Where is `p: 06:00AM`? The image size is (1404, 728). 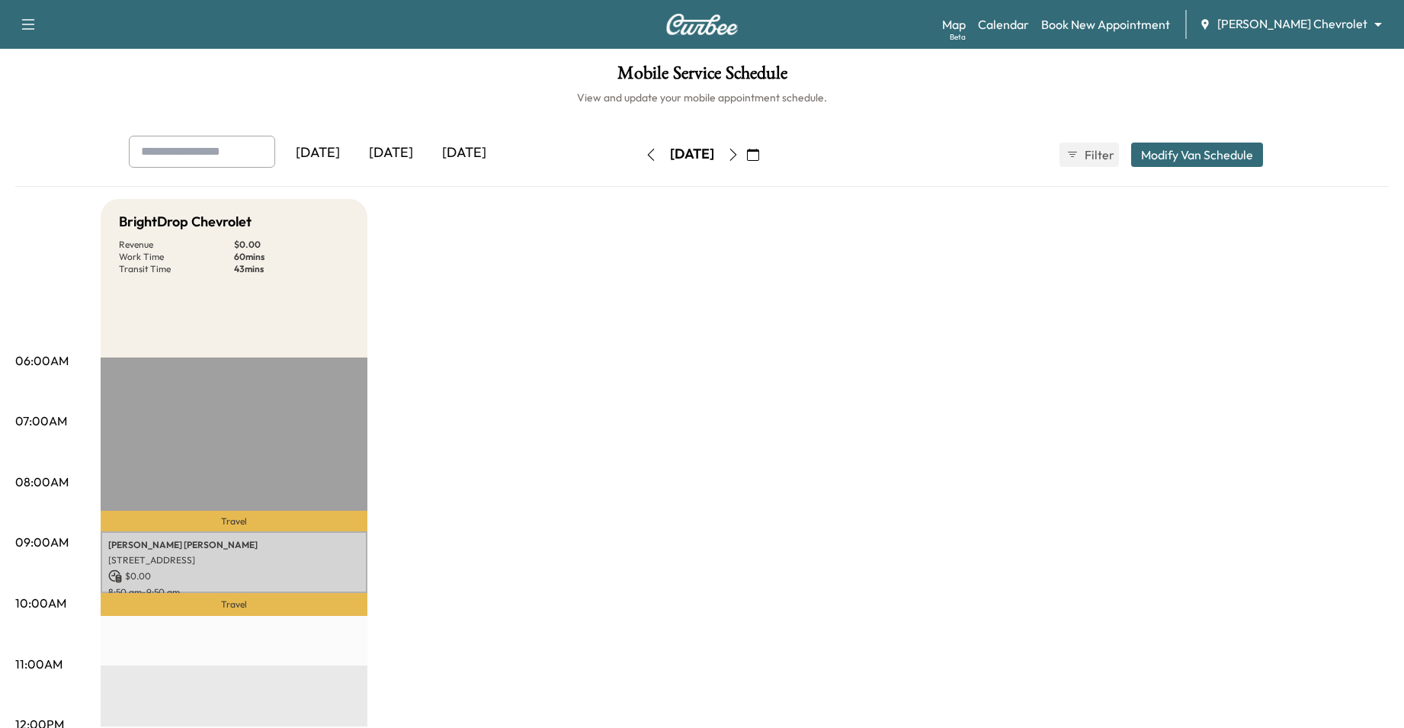 p: 06:00AM is located at coordinates (42, 361).